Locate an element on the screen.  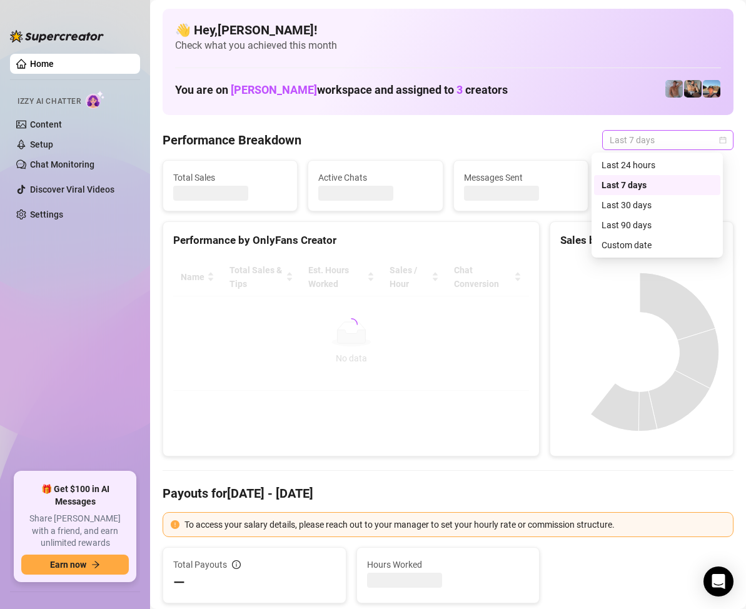
div: Last 30 days is located at coordinates (657, 205).